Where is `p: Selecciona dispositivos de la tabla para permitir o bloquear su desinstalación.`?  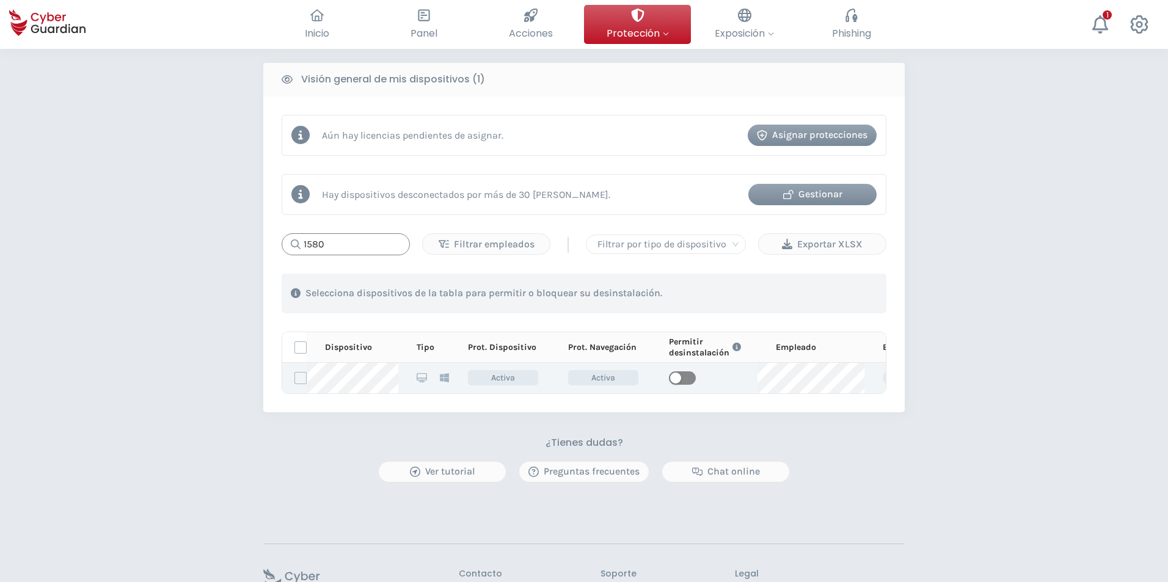 p: Selecciona dispositivos de la tabla para permitir o bloquear su desinstalación. is located at coordinates (484, 293).